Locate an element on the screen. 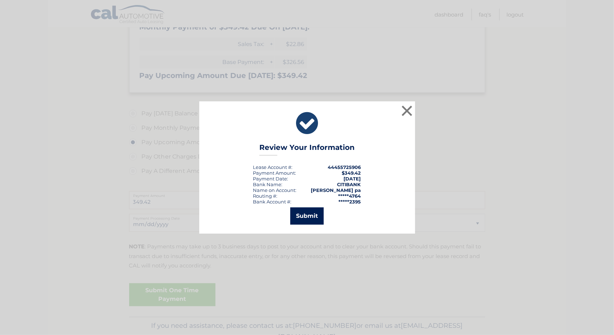 This screenshot has width=614, height=335. div: Payment Amount: is located at coordinates (275, 173).